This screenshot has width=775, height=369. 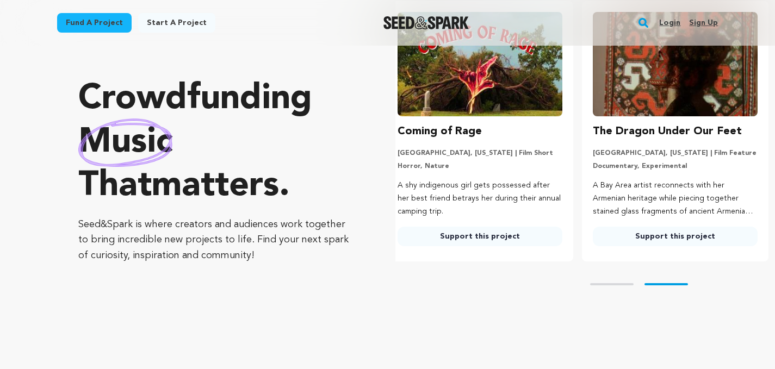 What do you see at coordinates (675, 64) in the screenshot?
I see `img: The Dragon Under Our Feet image` at bounding box center [675, 64].